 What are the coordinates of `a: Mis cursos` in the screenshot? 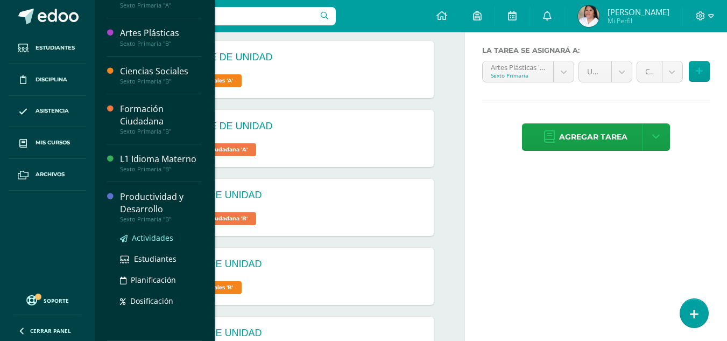 It's located at (47, 143).